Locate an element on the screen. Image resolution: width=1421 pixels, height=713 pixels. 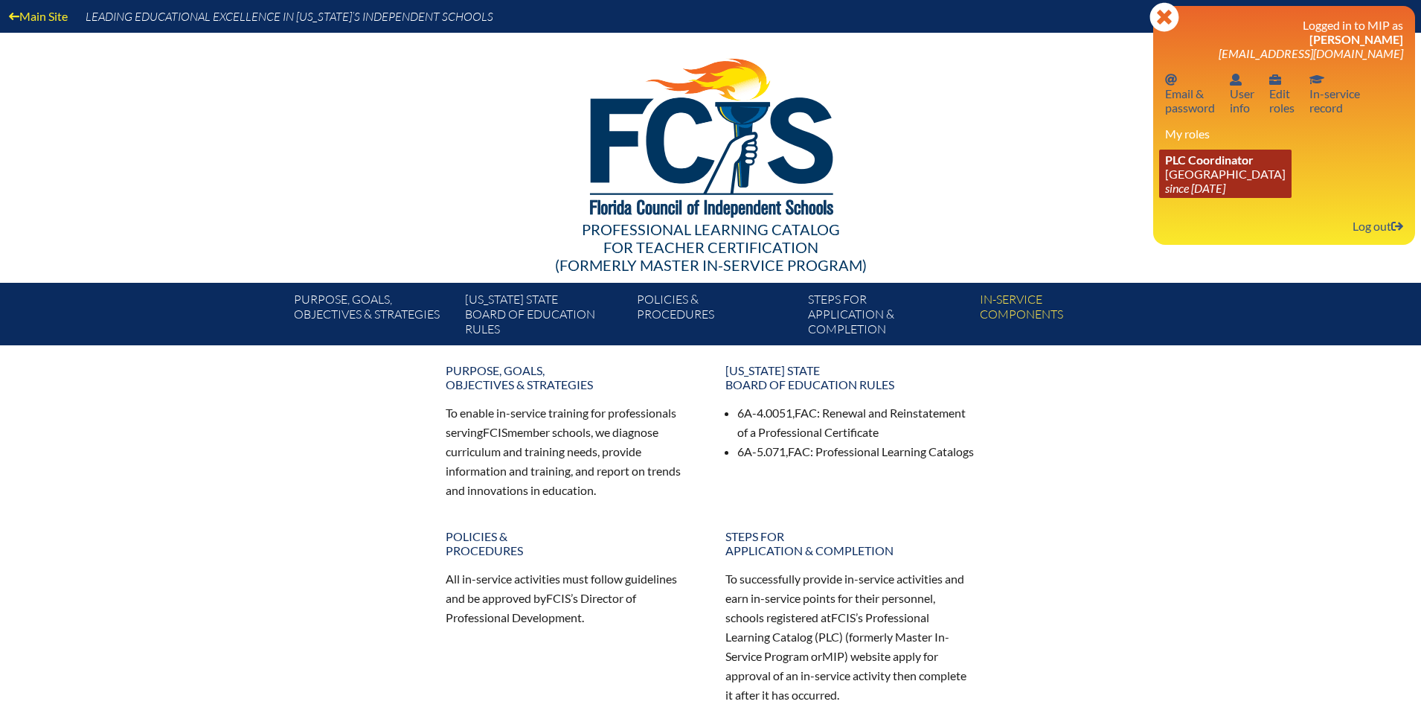
svg: Close is located at coordinates (1164, 17).